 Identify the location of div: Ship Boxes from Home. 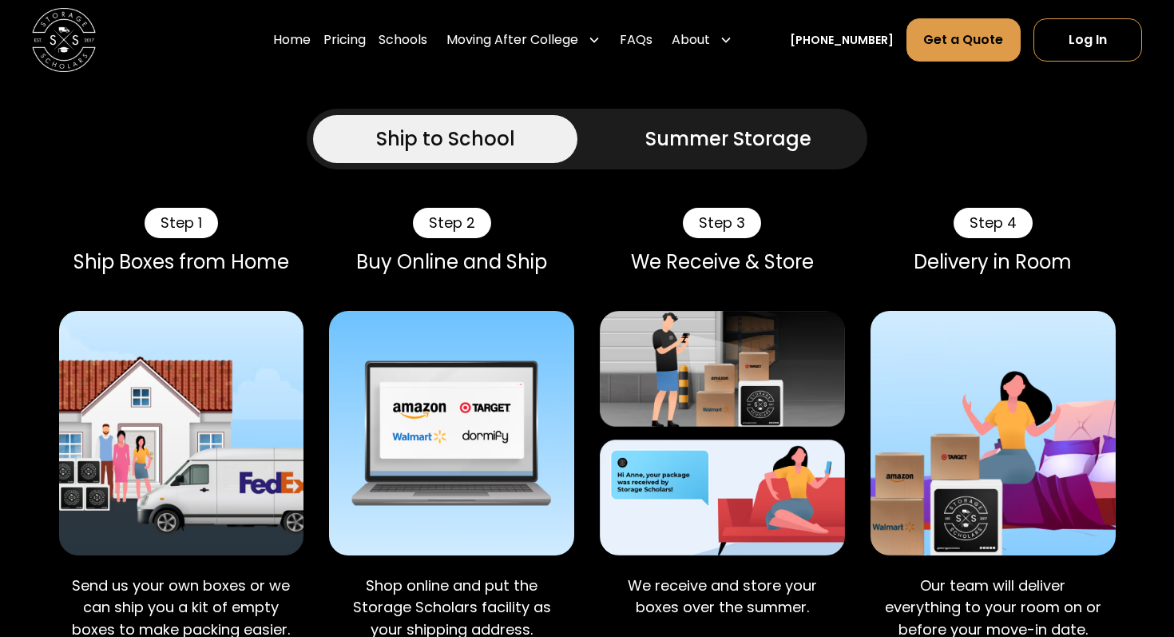
(181, 262).